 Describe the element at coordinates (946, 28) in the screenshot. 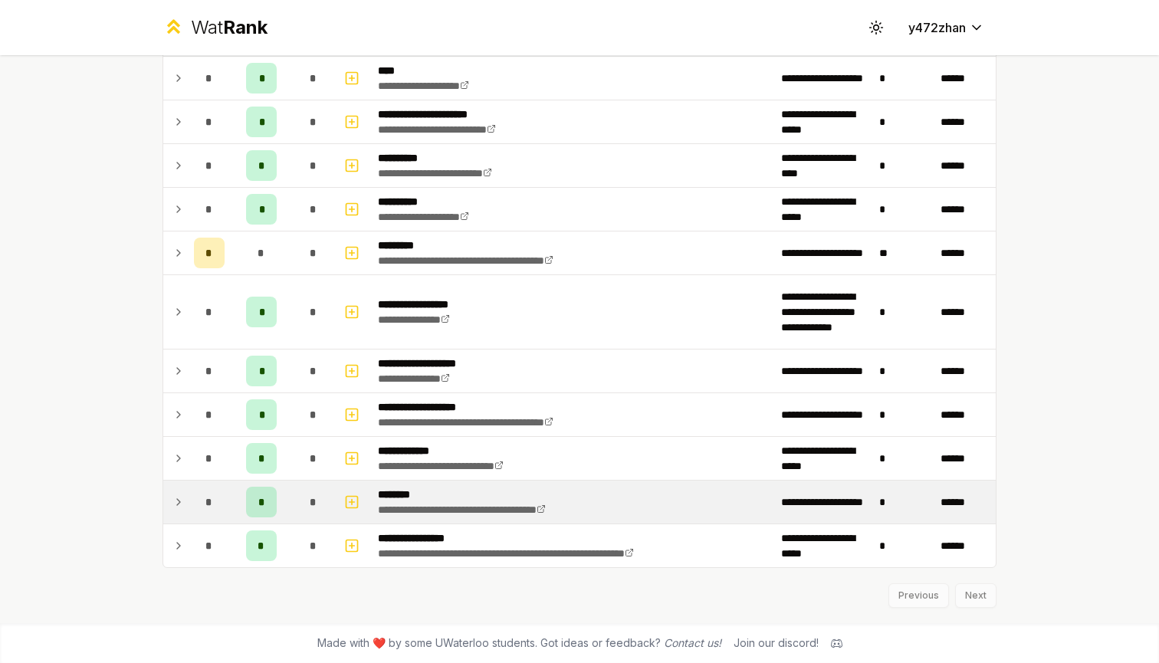

I see `button: y472zhan` at that location.